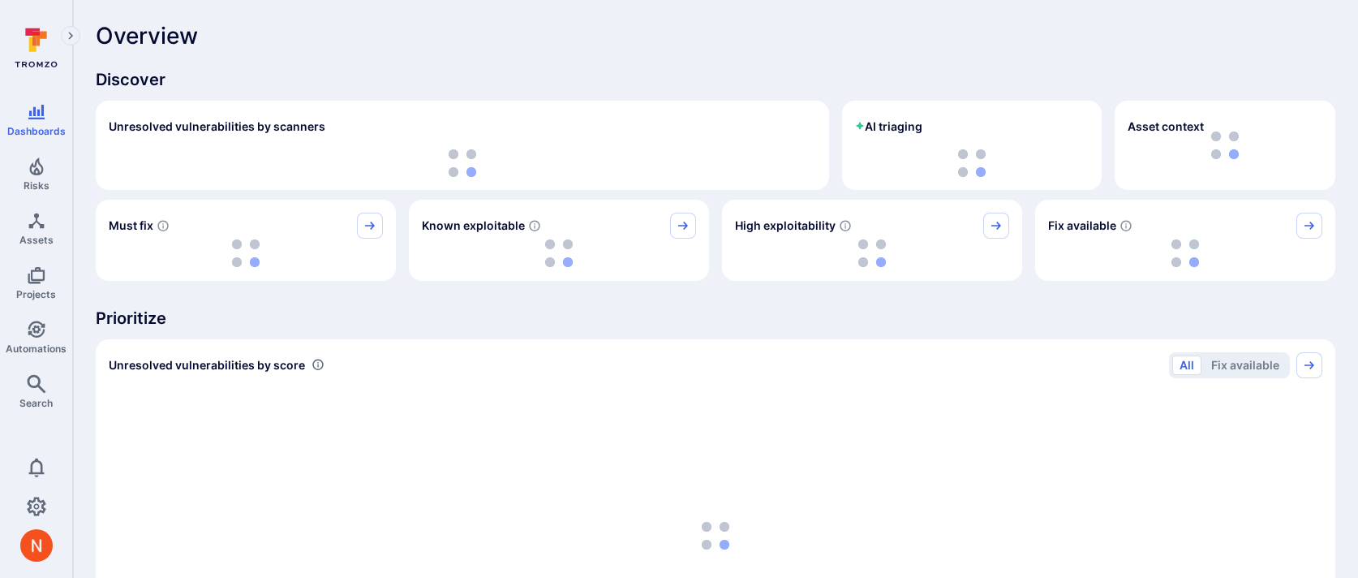 This screenshot has height=578, width=1358. I want to click on span: Risks, so click(37, 185).